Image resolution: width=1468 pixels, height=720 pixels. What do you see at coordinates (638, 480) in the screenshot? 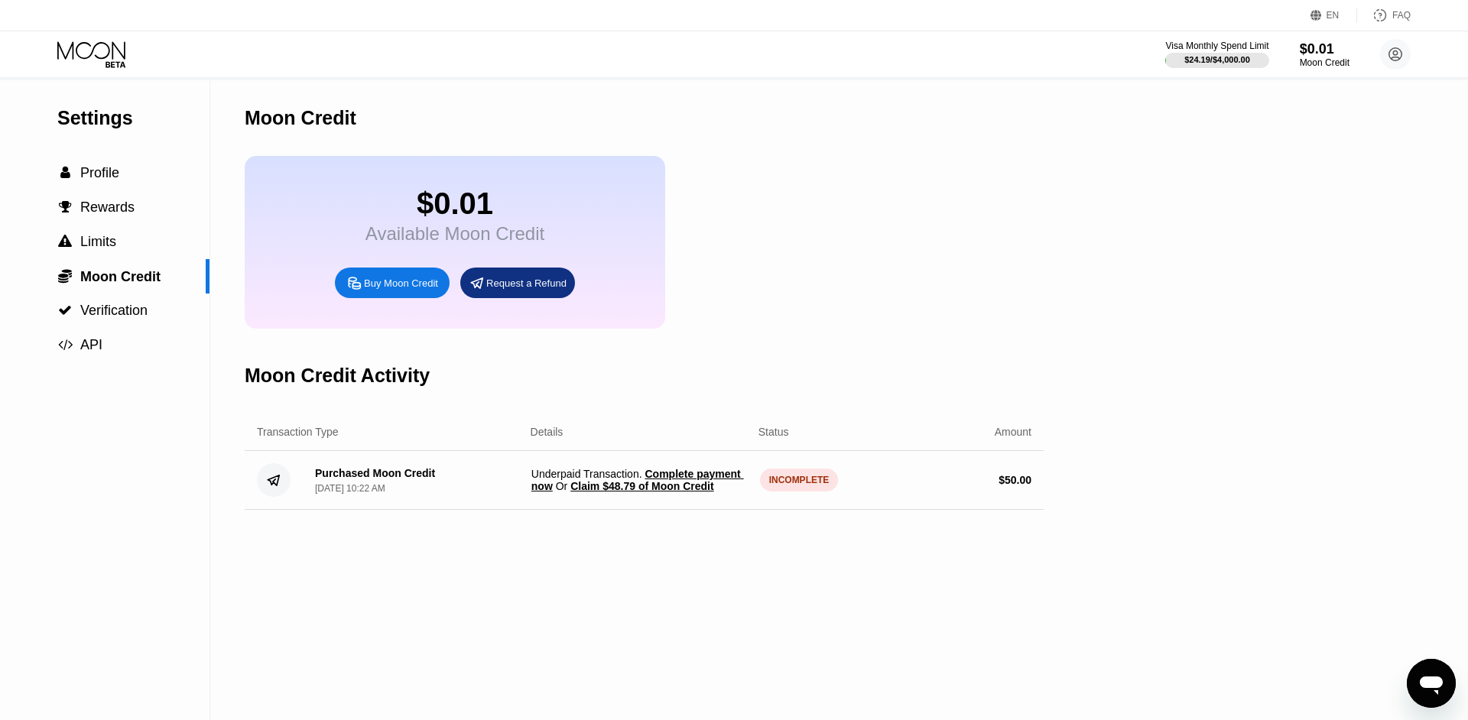
I see `span: Complete payment now` at bounding box center [638, 480].